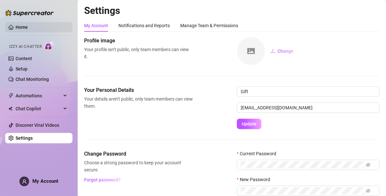 This screenshot has width=386, height=196. What do you see at coordinates (29, 13) in the screenshot?
I see `img: logo-BBDzfeDw.svg` at bounding box center [29, 13].